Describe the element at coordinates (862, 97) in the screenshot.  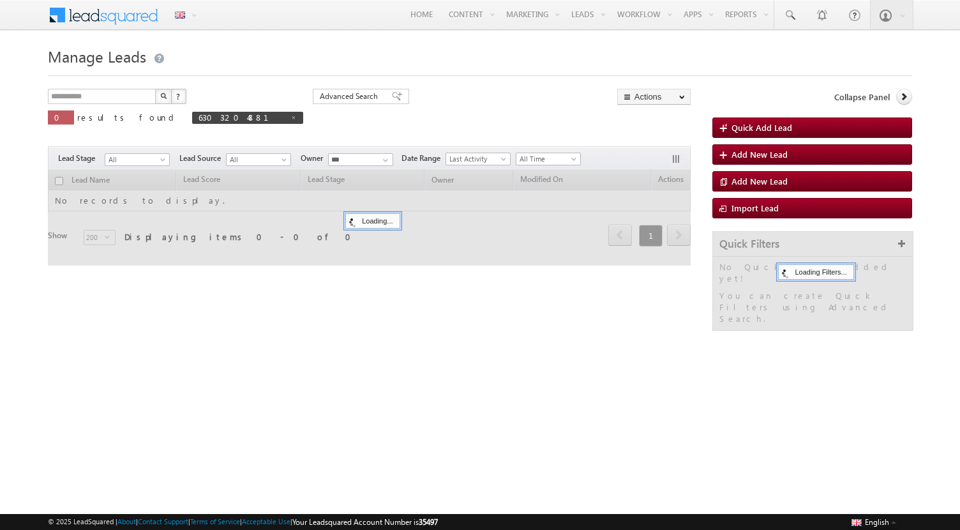
I see `span: Collapse Panel` at that location.